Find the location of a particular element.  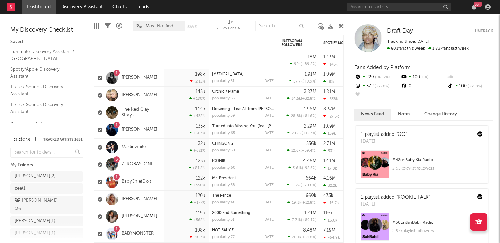

div: +621 % is located at coordinates (197, 151).